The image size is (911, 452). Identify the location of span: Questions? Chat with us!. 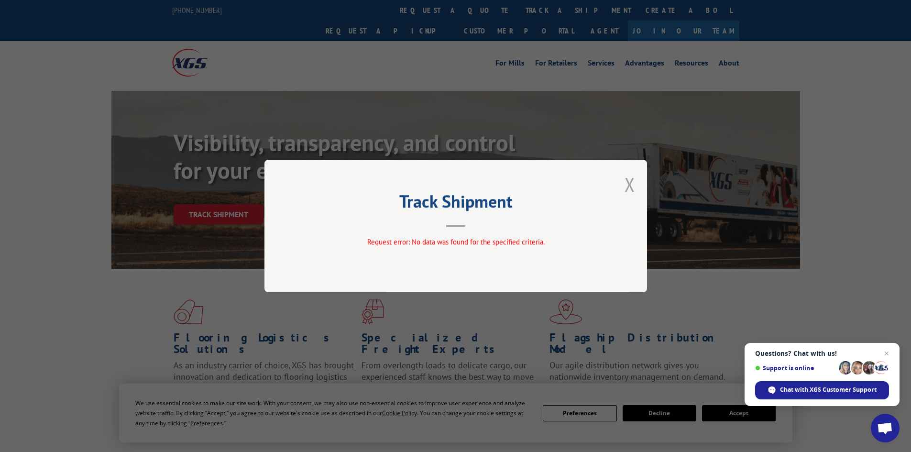
(822, 353).